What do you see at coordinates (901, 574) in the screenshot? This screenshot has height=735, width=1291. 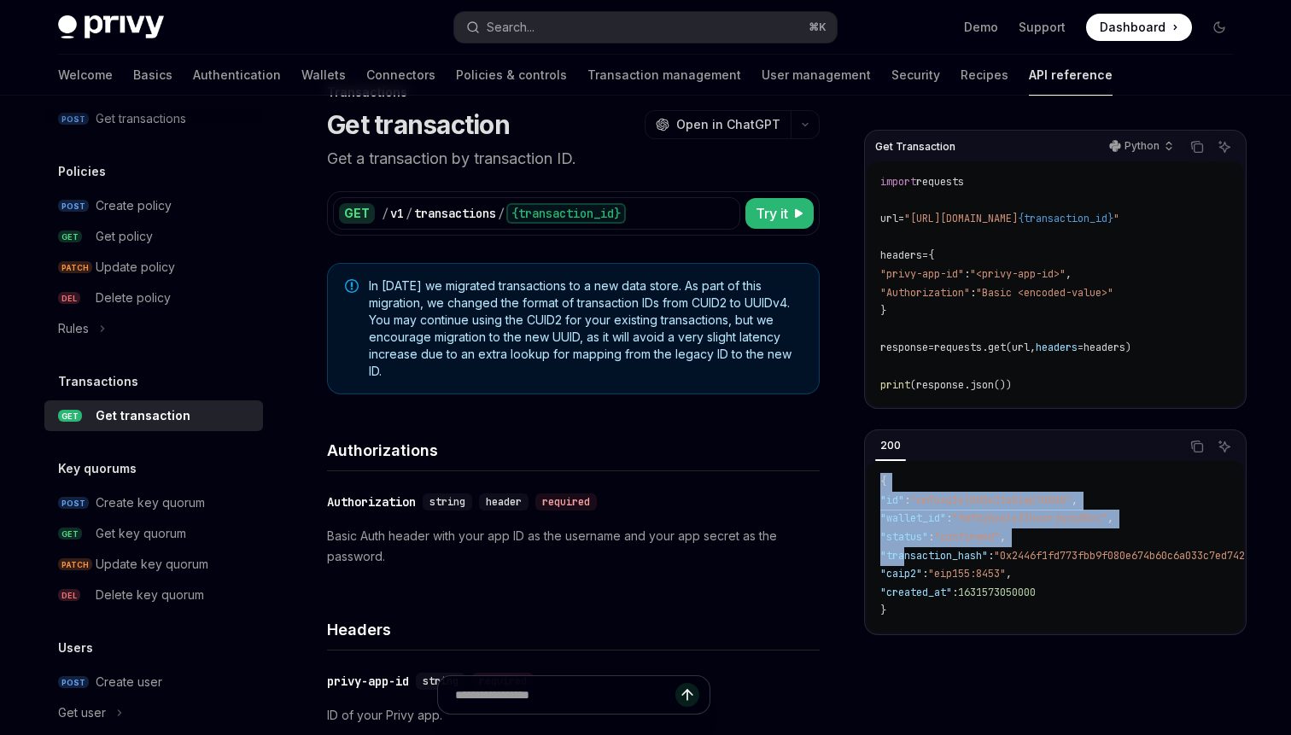 I see `span: "caip2"` at bounding box center [901, 574].